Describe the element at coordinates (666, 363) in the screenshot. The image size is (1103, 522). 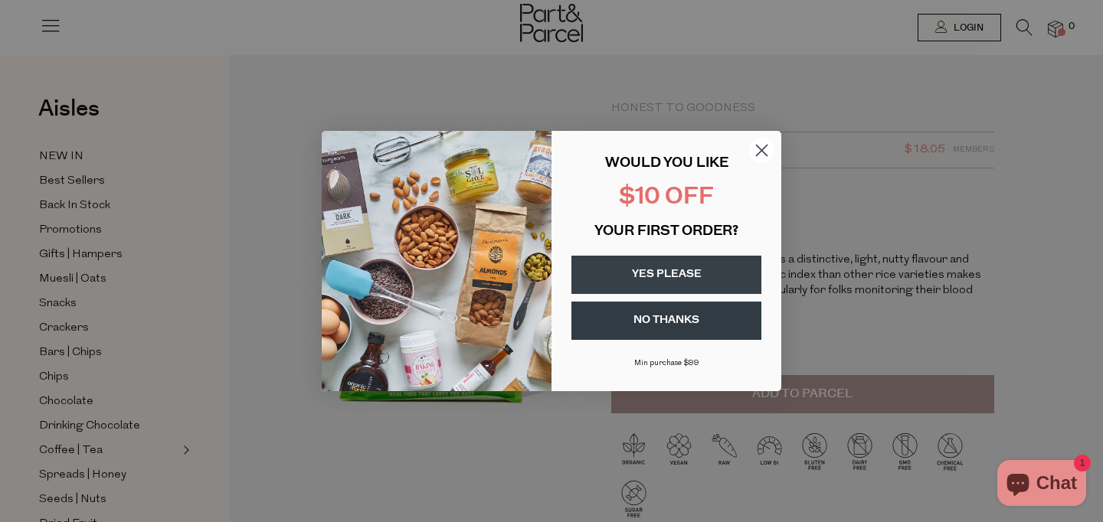
I see `span: Min purchase $99` at that location.